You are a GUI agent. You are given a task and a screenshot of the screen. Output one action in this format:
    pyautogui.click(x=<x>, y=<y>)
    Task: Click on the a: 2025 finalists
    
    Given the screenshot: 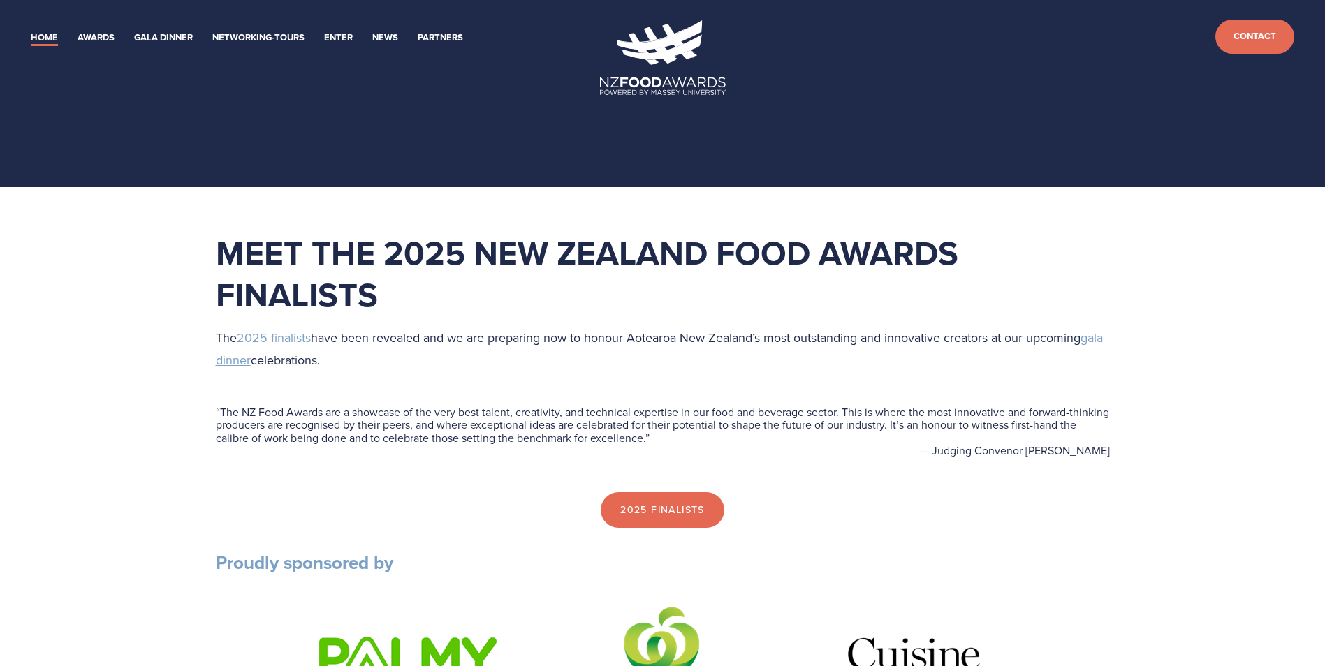 What is the action you would take?
    pyautogui.click(x=274, y=337)
    